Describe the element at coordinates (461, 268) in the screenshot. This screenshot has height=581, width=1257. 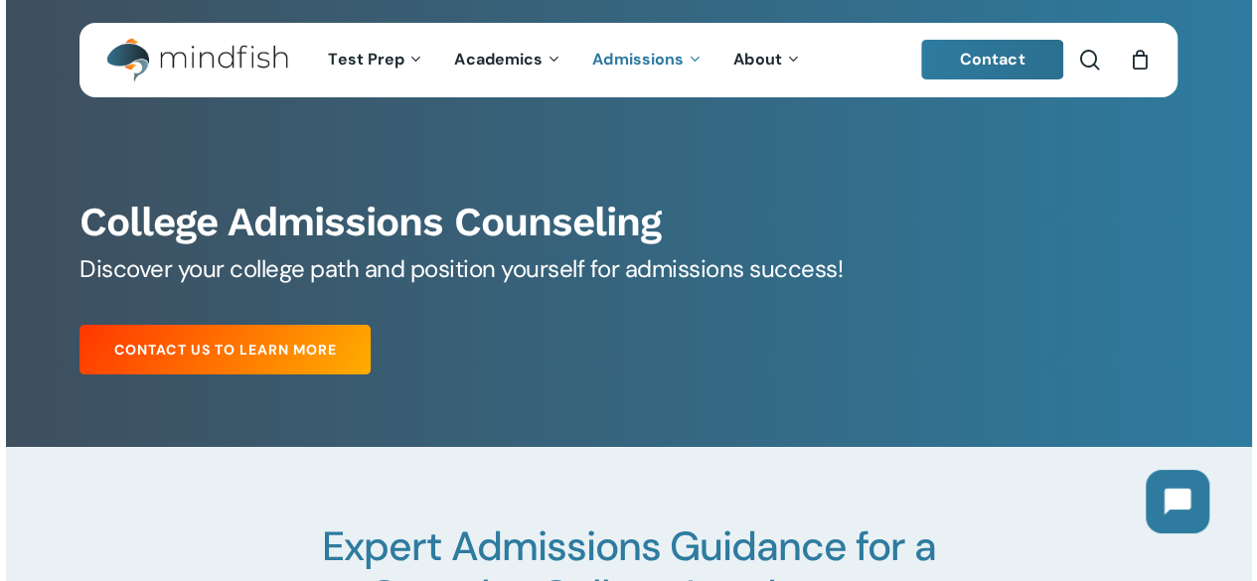
I see `span: Discover your college path and position yourself for admissions success!` at that location.